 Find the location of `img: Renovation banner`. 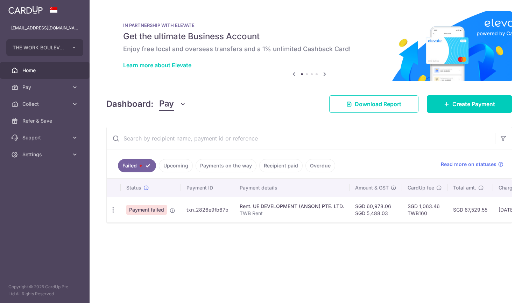

img: Renovation banner is located at coordinates (309, 46).